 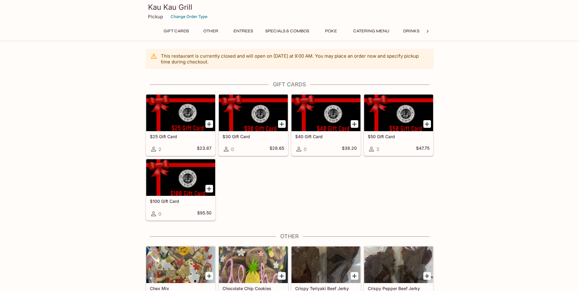 I want to click on h5: Crispy Teriyaki Beef Jerky, so click(x=326, y=289).